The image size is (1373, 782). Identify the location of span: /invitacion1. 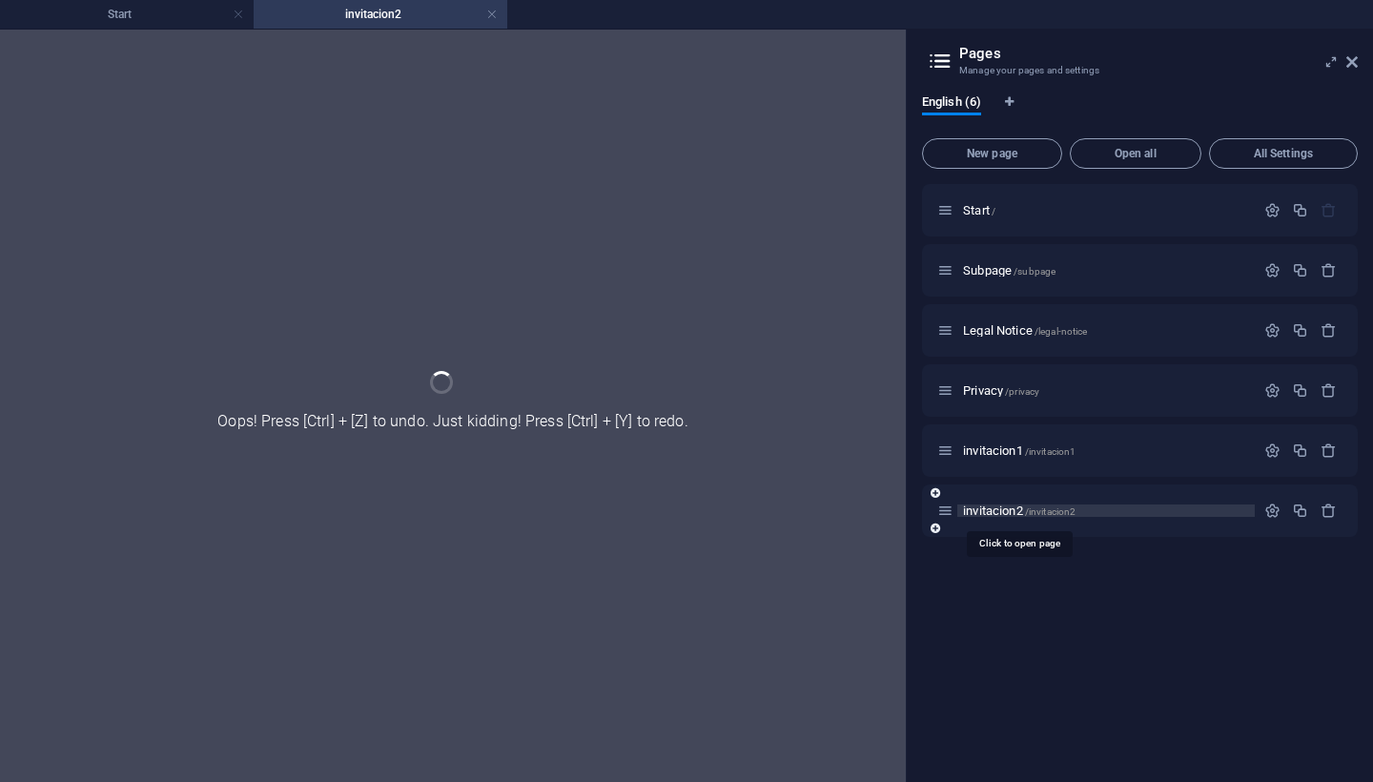
(1050, 451).